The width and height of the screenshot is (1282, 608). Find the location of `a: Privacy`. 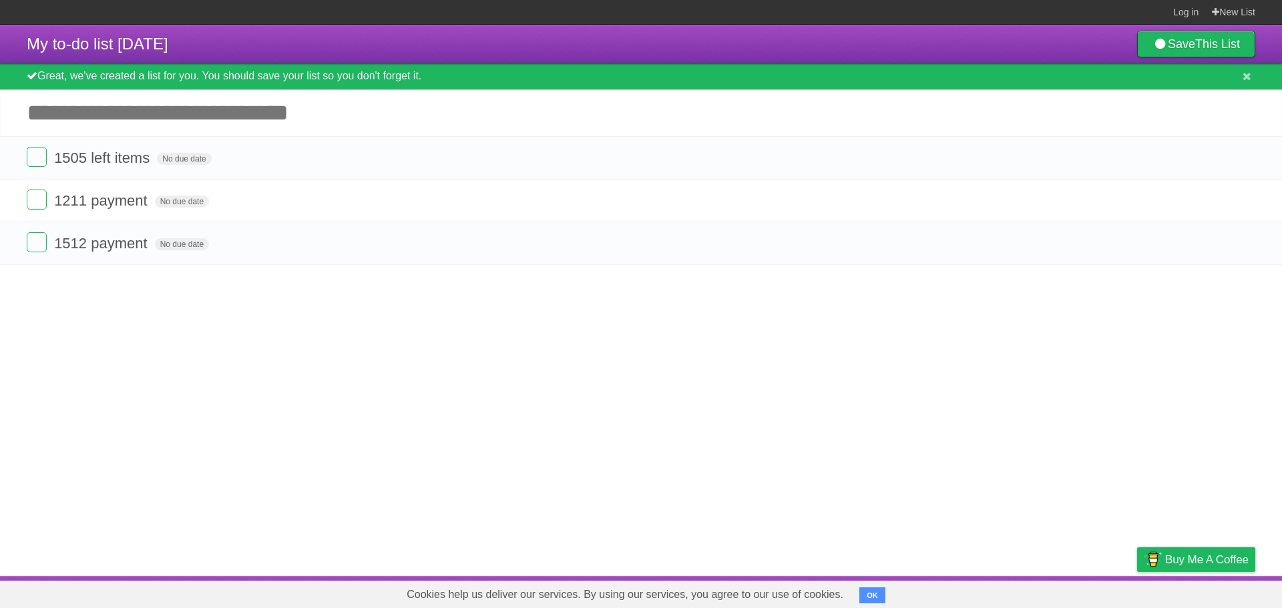

a: Privacy is located at coordinates (1137, 592).